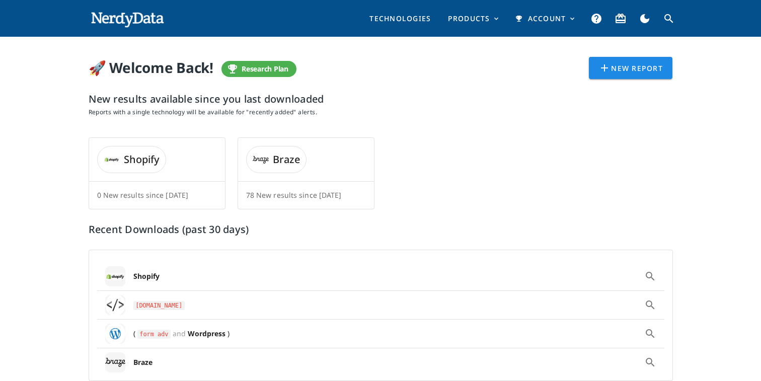 The height and width of the screenshot is (381, 761). I want to click on button: Dark Mode Toggle, so click(645, 19).